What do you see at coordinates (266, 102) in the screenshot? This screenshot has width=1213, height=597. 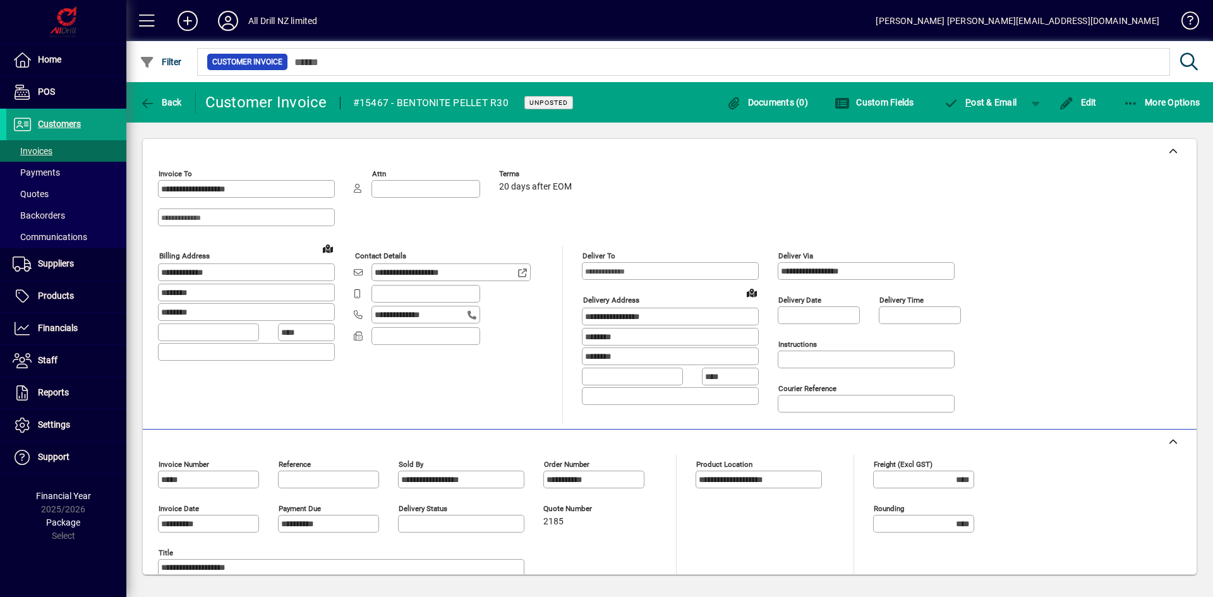 I see `div: Customer Invoice` at bounding box center [266, 102].